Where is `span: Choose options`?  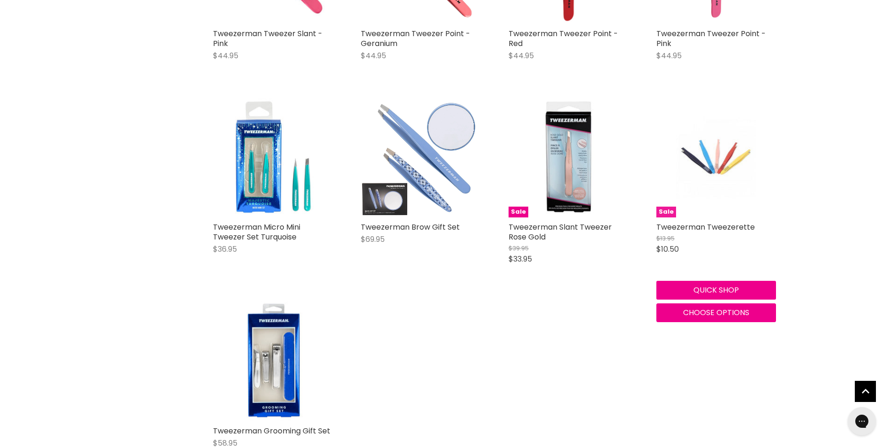 span: Choose options is located at coordinates (716, 312).